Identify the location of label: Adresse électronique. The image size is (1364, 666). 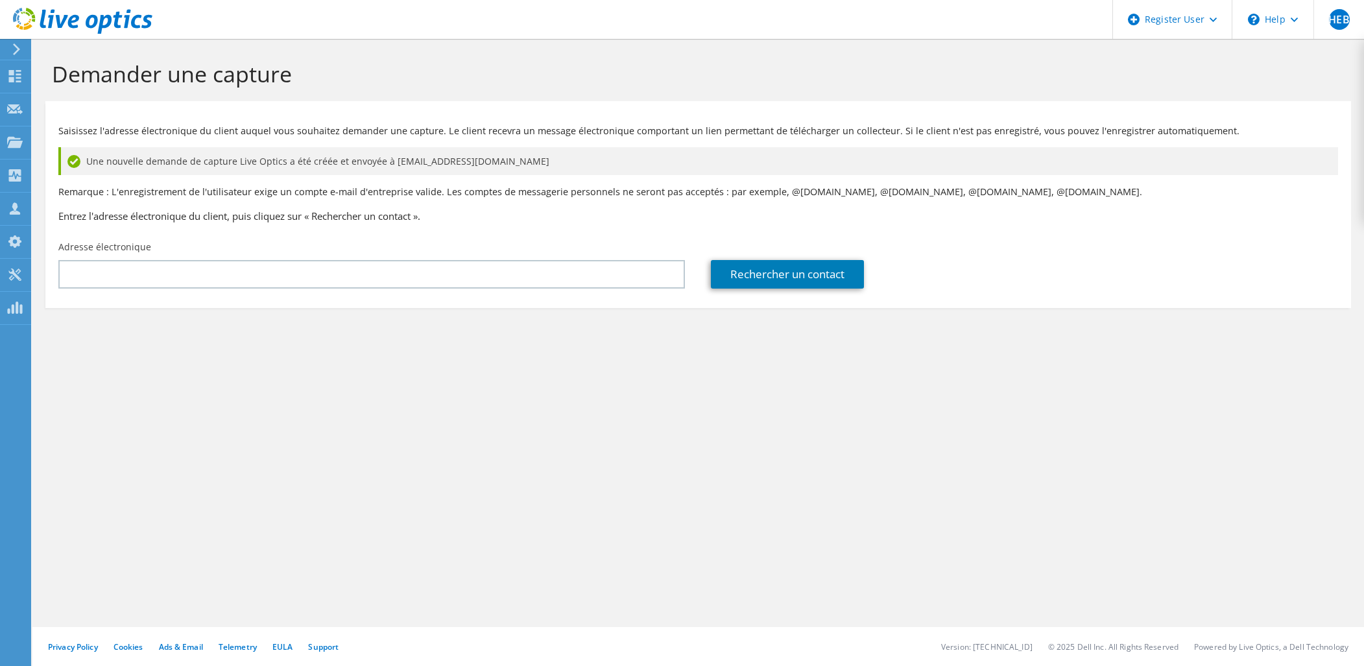
(104, 247).